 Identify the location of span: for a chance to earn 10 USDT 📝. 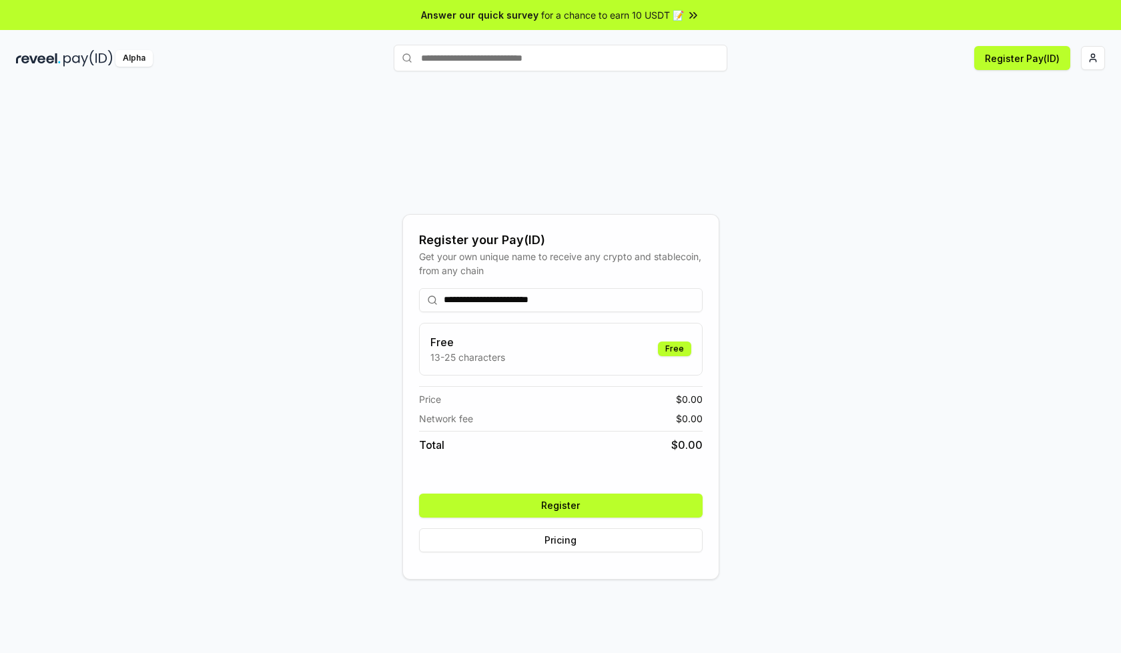
(613, 15).